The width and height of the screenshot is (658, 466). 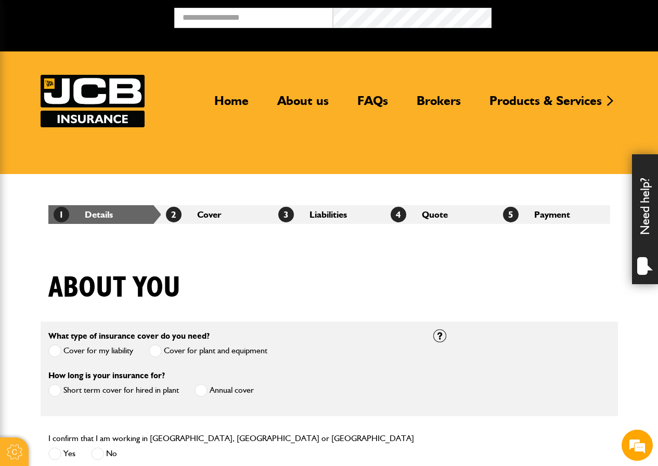 What do you see at coordinates (61, 215) in the screenshot?
I see `span: 1` at bounding box center [61, 215].